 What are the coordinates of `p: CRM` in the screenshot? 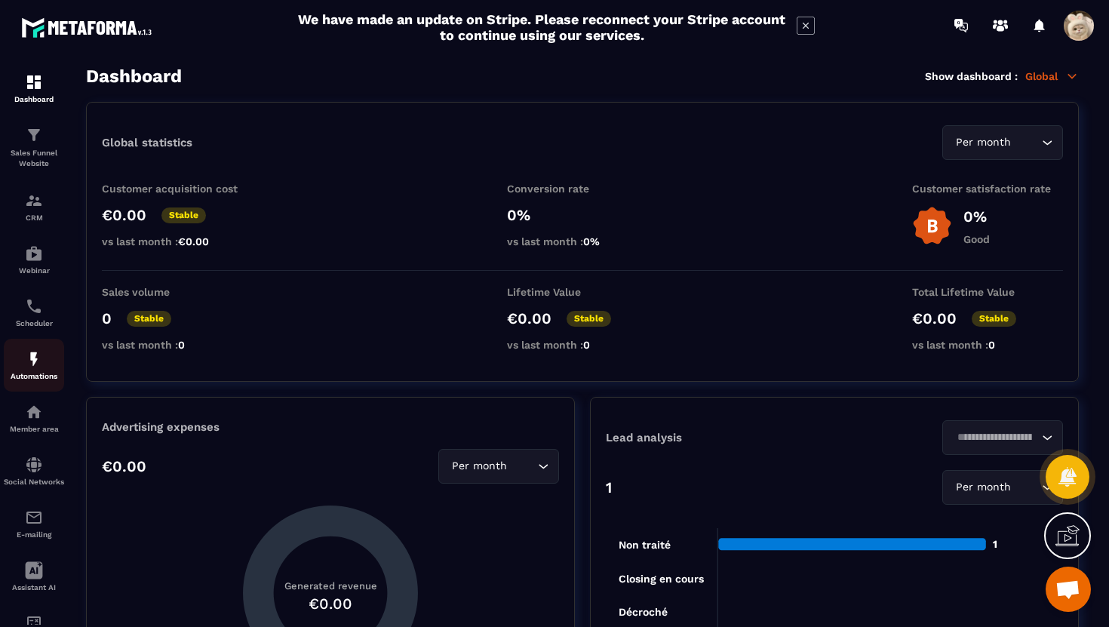 It's located at (34, 217).